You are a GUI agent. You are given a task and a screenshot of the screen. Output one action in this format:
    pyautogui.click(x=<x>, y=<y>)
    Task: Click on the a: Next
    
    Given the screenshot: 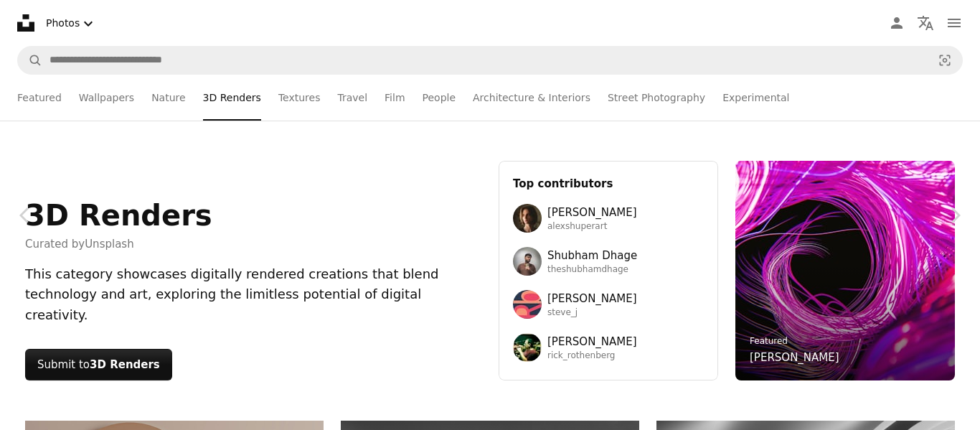 What is the action you would take?
    pyautogui.click(x=954, y=215)
    